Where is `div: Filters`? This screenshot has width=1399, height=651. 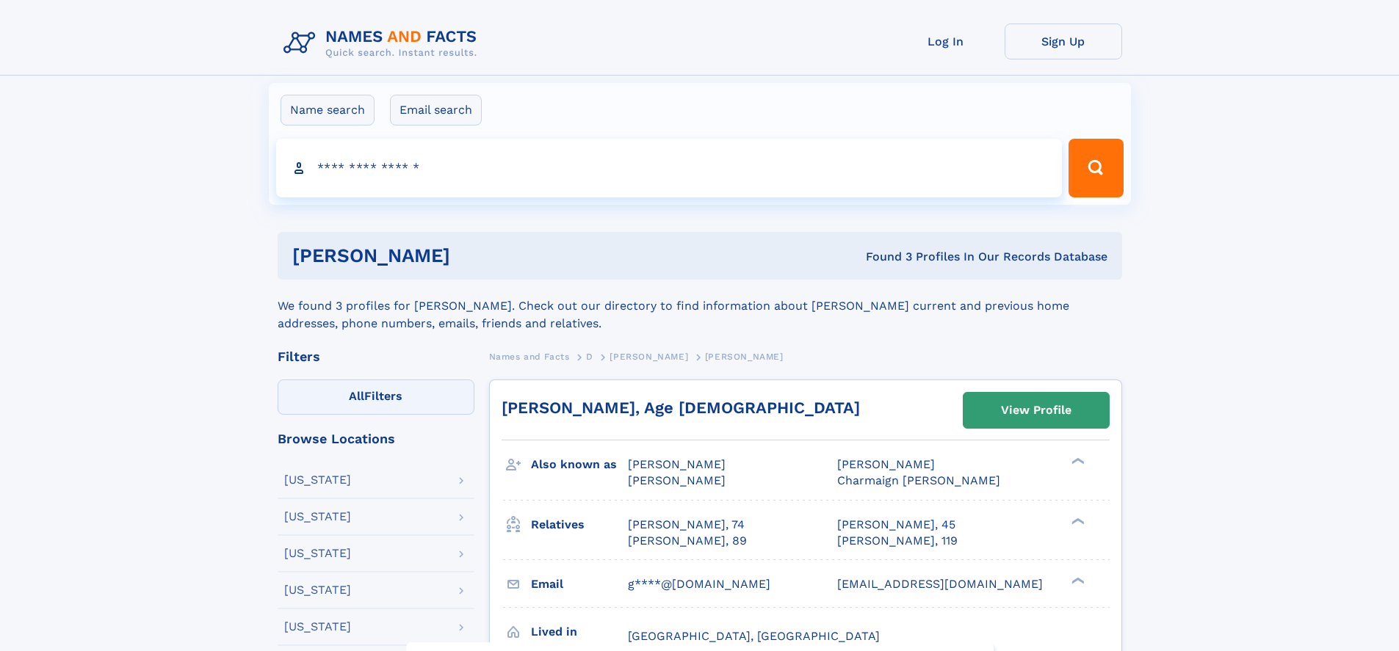
div: Filters is located at coordinates (376, 357).